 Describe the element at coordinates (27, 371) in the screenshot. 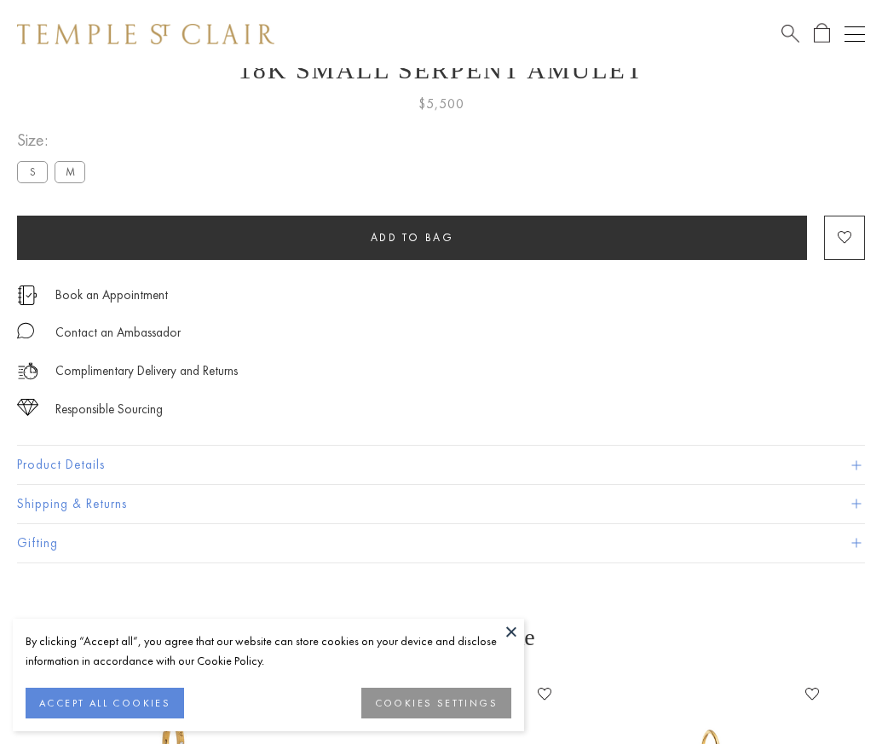

I see `img: icon_delivery.svg` at that location.